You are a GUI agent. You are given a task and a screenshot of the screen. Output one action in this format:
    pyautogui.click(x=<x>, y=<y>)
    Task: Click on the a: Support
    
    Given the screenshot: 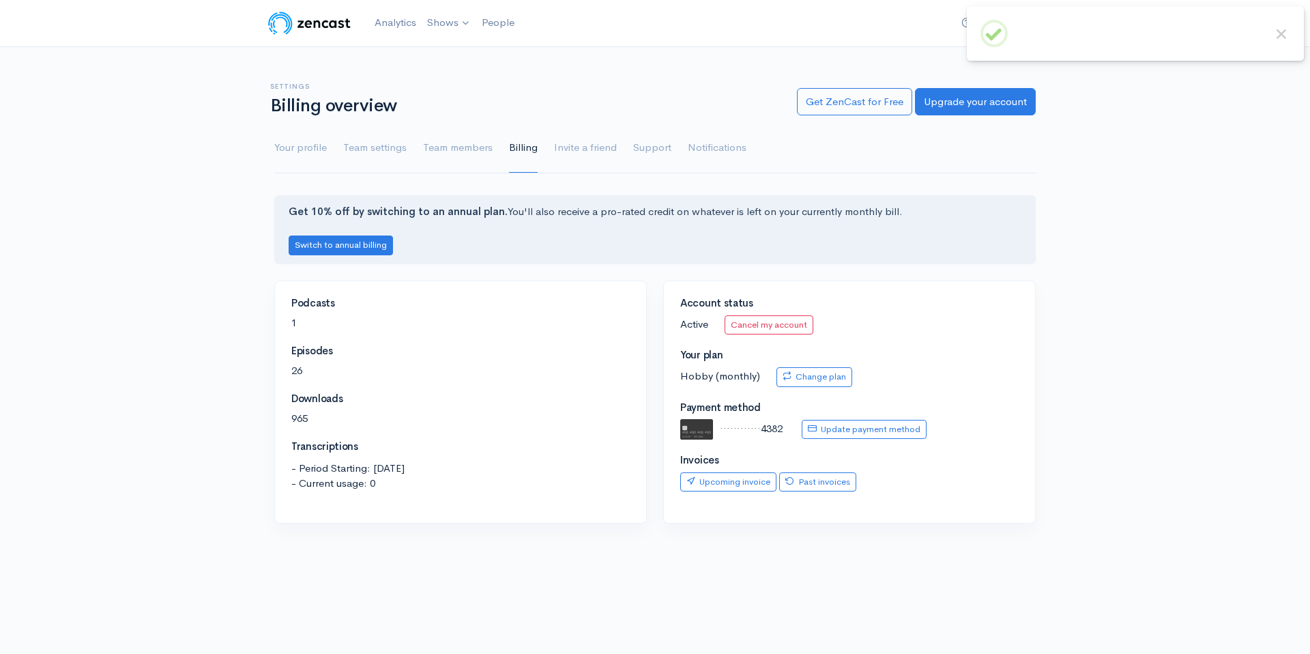 What is the action you would take?
    pyautogui.click(x=652, y=148)
    